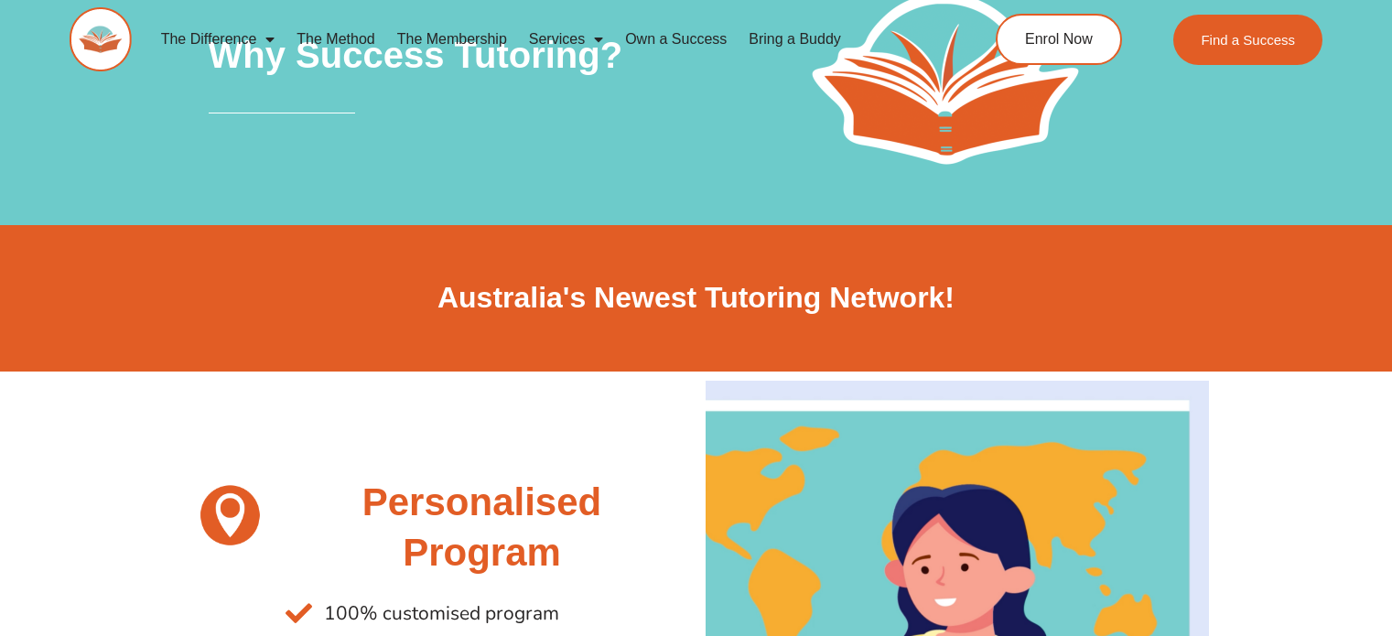 The width and height of the screenshot is (1392, 636). What do you see at coordinates (1248, 39) in the screenshot?
I see `a: Find a Success` at bounding box center [1248, 39].